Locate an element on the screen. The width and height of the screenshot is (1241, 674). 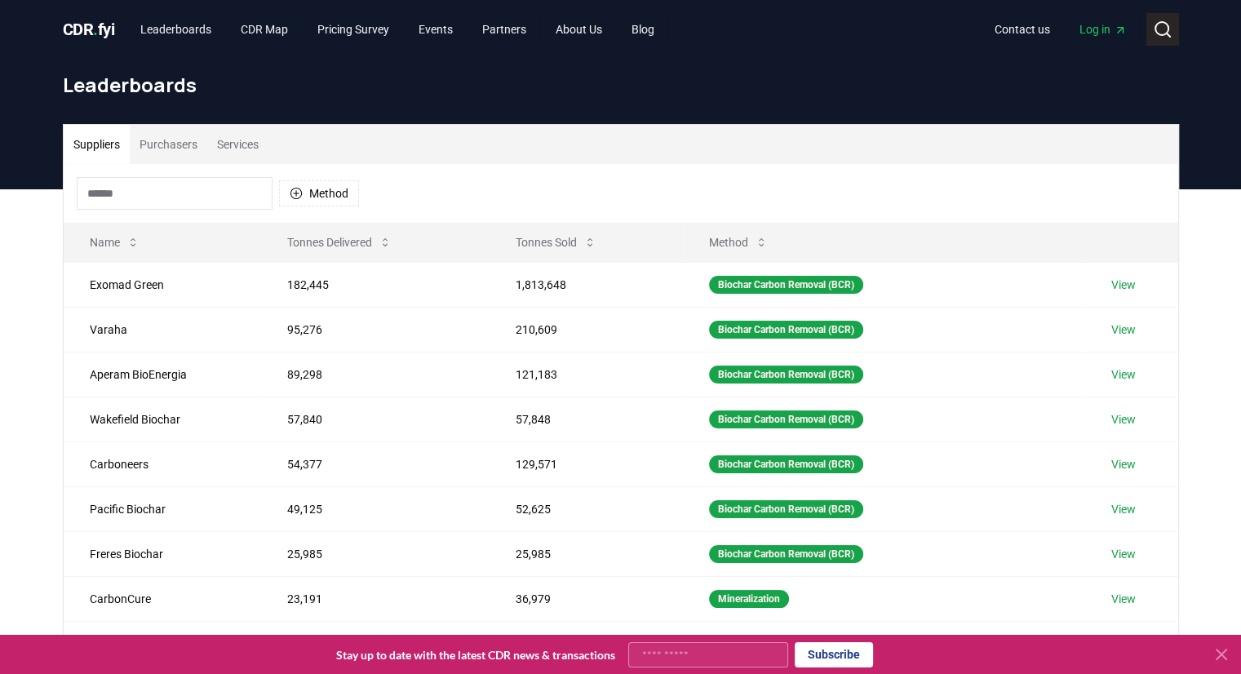
button: Suppliers is located at coordinates (96, 144).